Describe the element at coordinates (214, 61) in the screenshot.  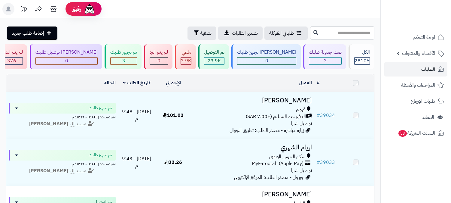
I see `div: 23859` at that location.